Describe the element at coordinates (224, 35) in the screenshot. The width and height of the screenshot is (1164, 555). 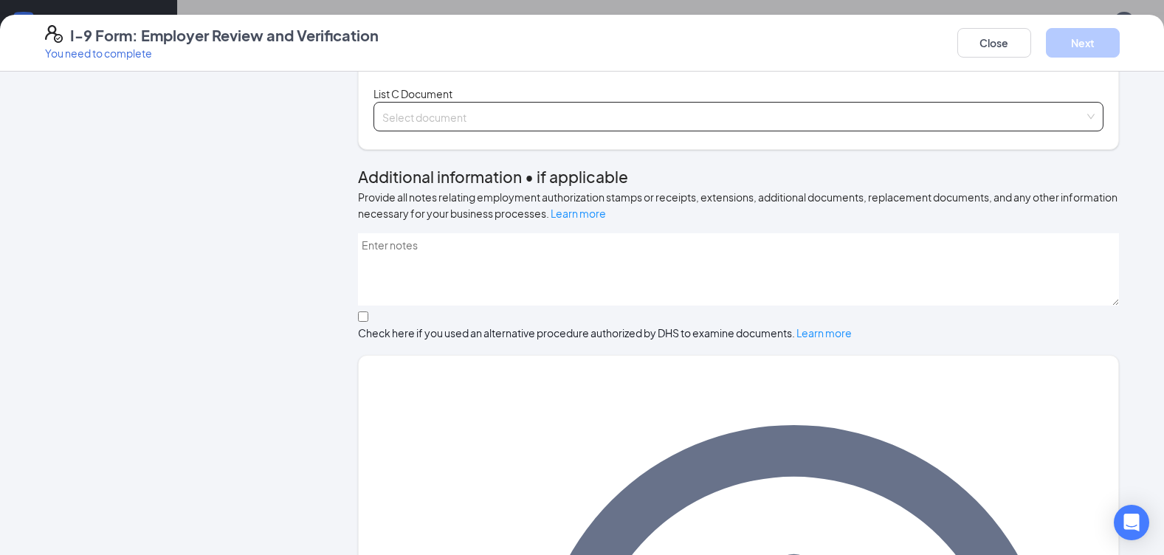
I see `h4: I-9 Form: Employer Review and Verification` at that location.